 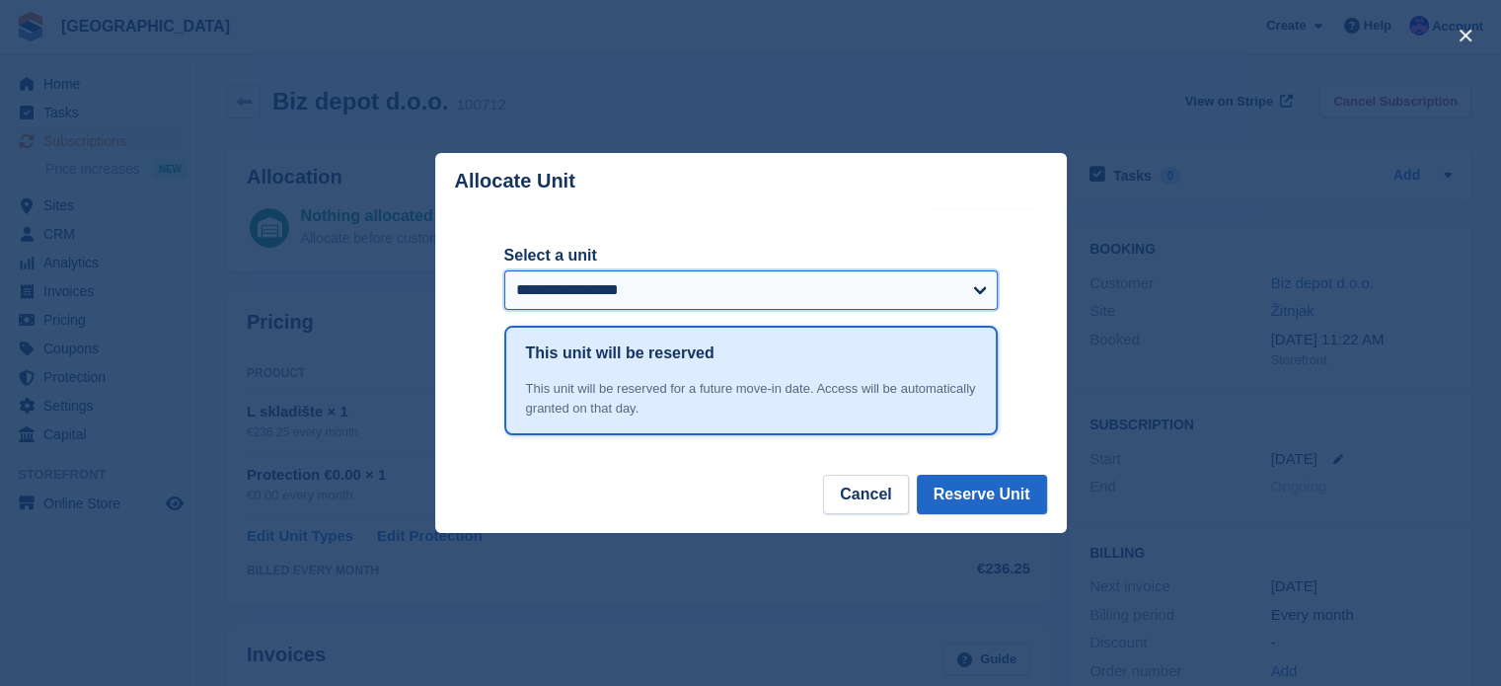 I want to click on p: Allocate Unit, so click(x=515, y=181).